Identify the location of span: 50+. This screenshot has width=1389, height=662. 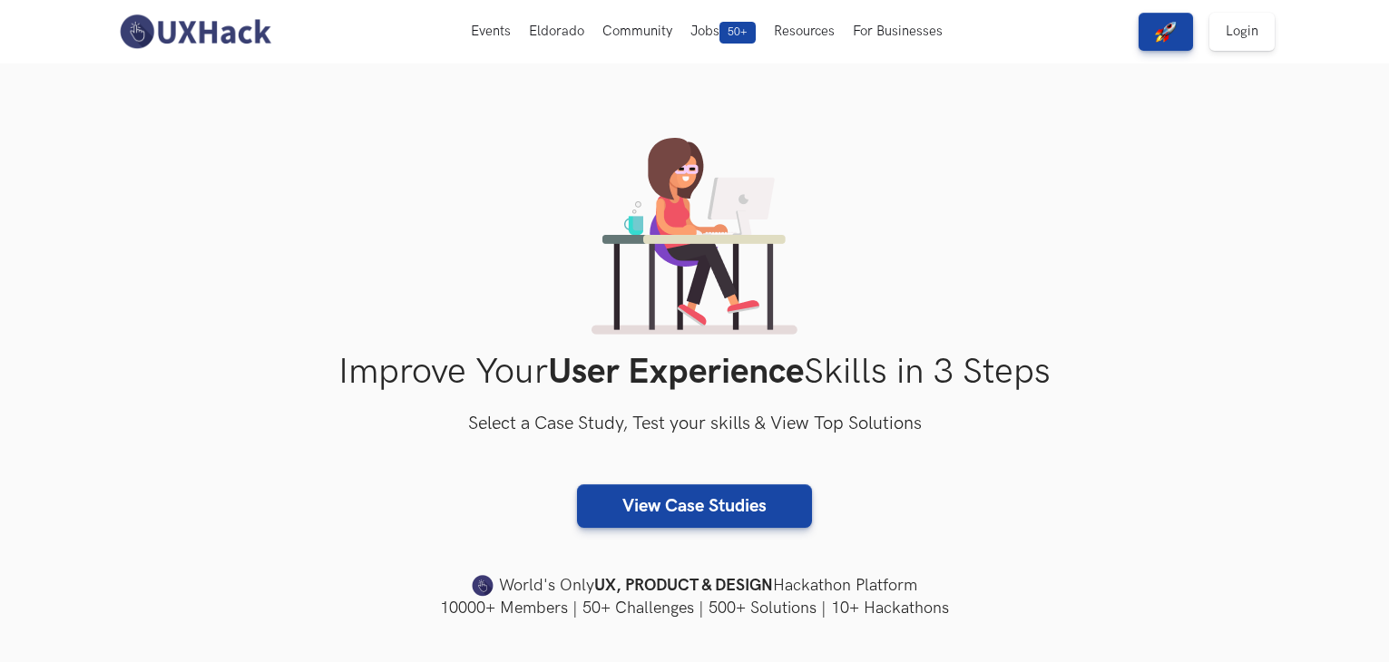
(738, 33).